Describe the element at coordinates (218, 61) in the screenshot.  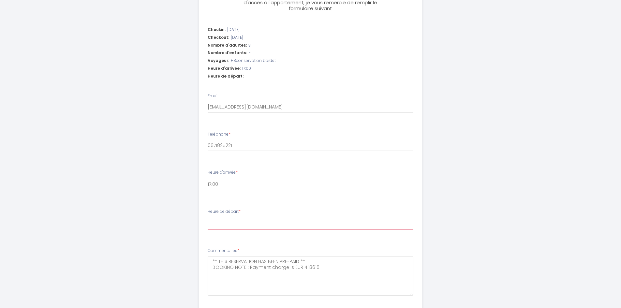
I see `span: Voyageur:` at that location.